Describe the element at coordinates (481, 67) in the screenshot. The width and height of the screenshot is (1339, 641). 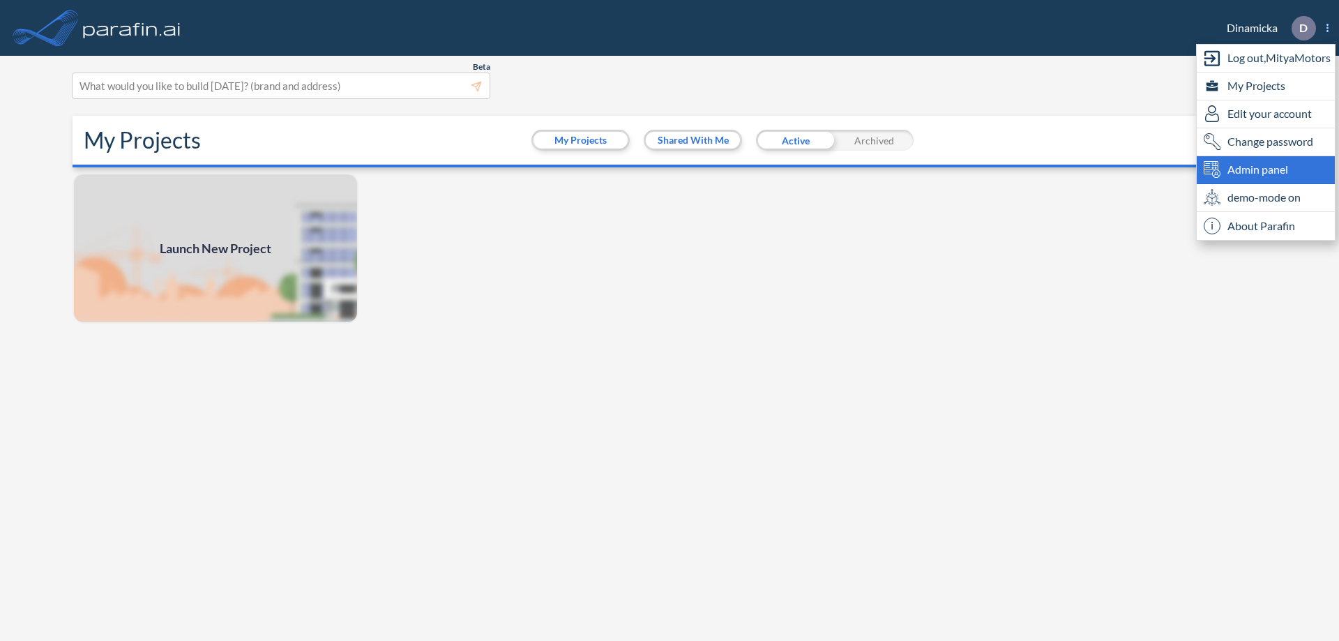
I see `span: Beta` at that location.